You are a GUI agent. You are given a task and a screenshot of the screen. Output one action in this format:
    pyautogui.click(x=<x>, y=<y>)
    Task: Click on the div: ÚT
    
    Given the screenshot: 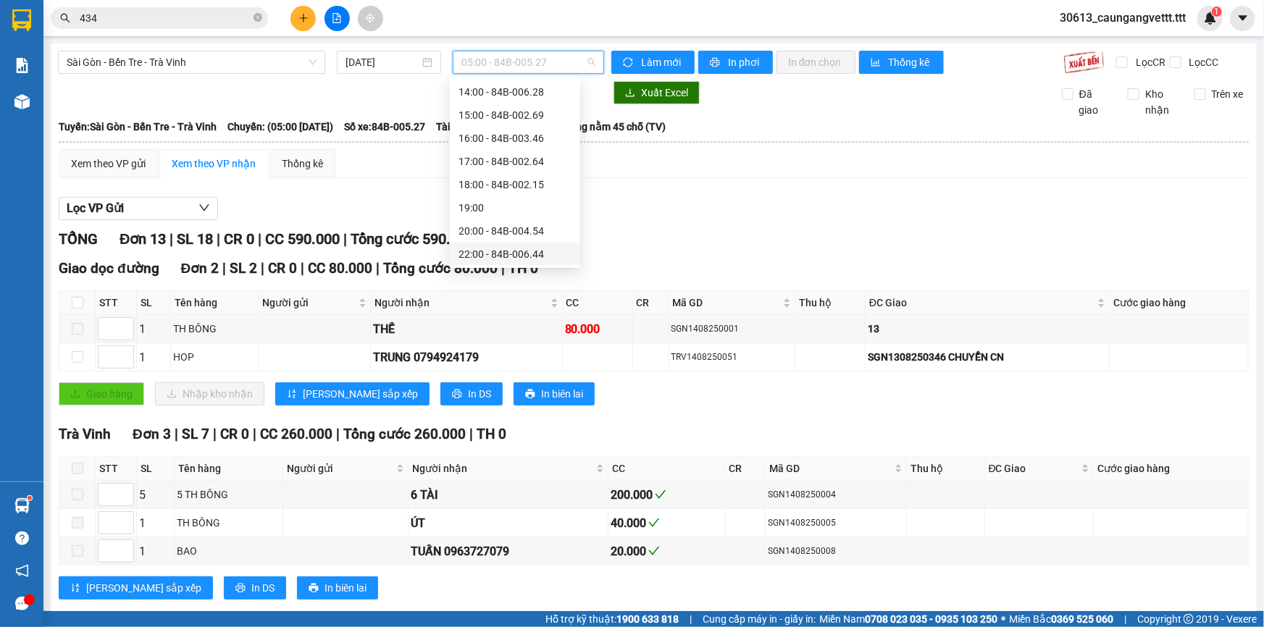 What is the action you would take?
    pyautogui.click(x=508, y=523)
    